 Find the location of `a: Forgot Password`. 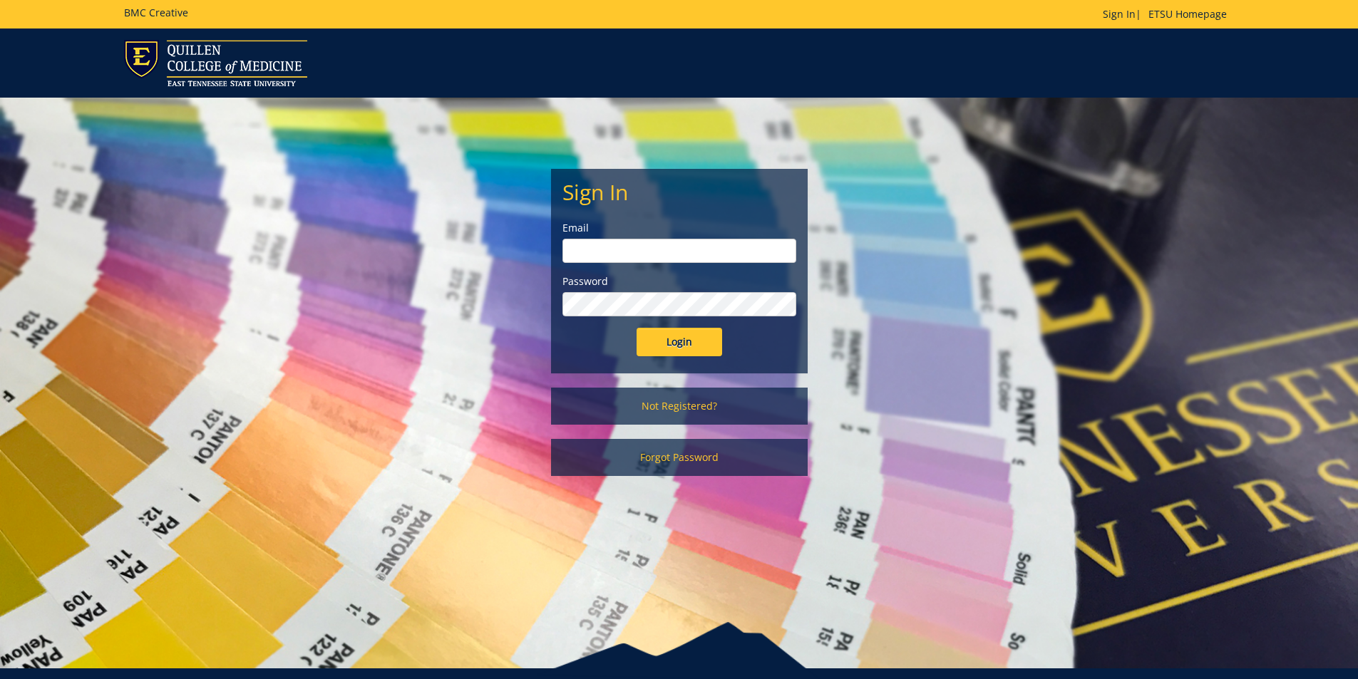

a: Forgot Password is located at coordinates (679, 458).